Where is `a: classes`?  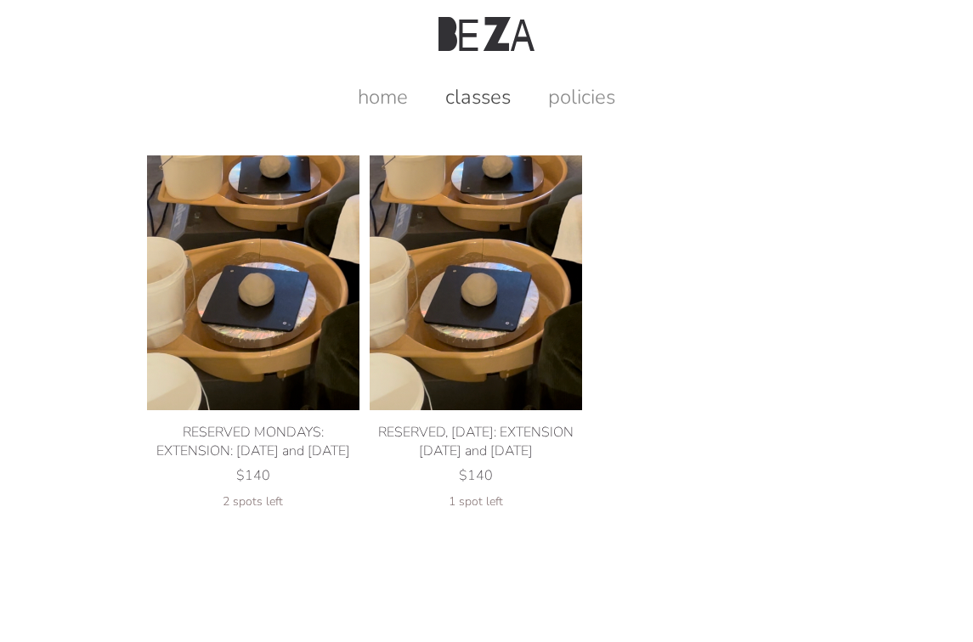
a: classes is located at coordinates (477, 97).